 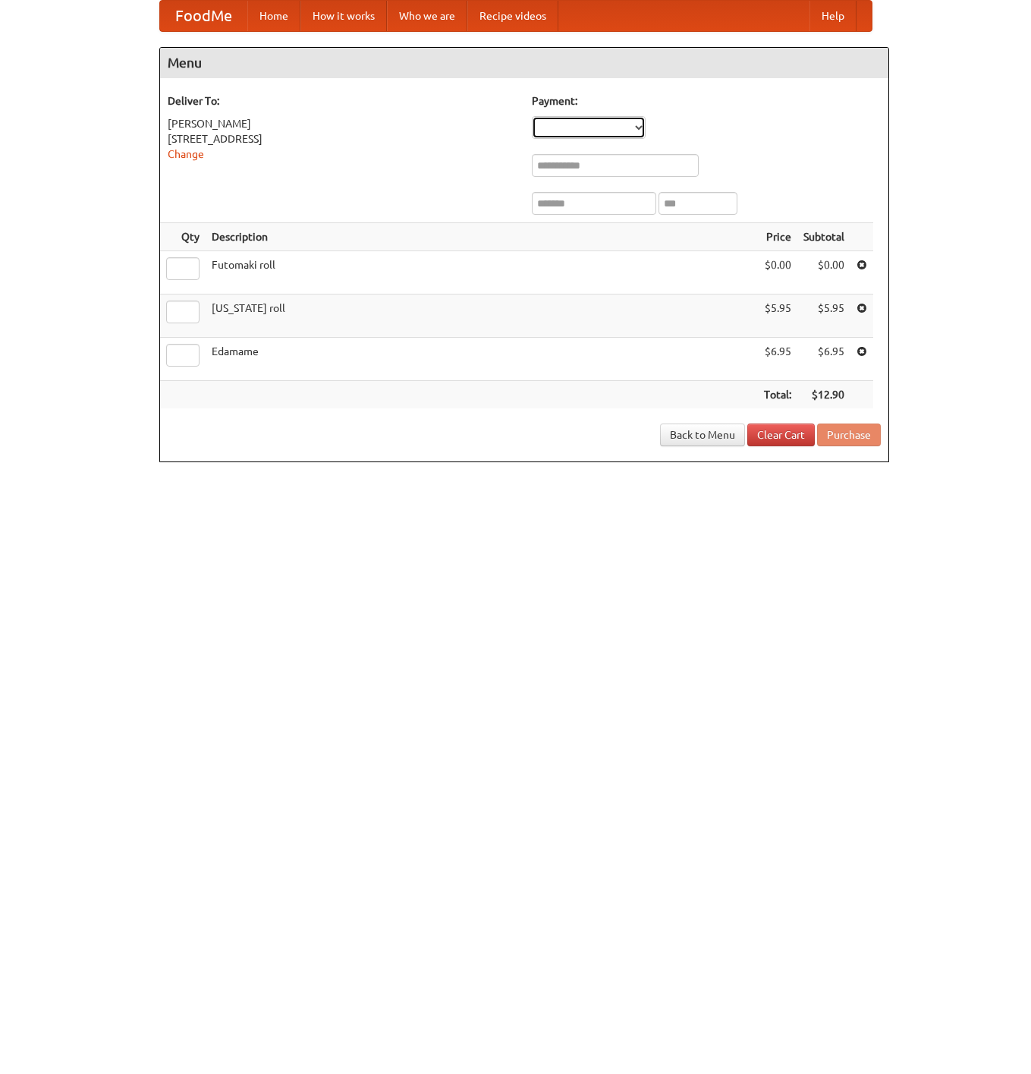 I want to click on th: $12.90, so click(x=824, y=395).